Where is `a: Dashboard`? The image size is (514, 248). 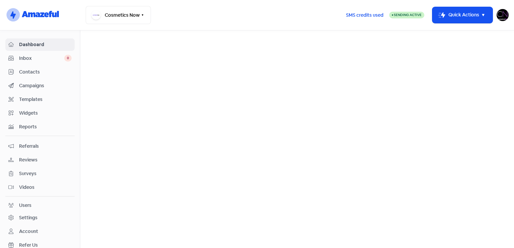 a: Dashboard is located at coordinates (40, 44).